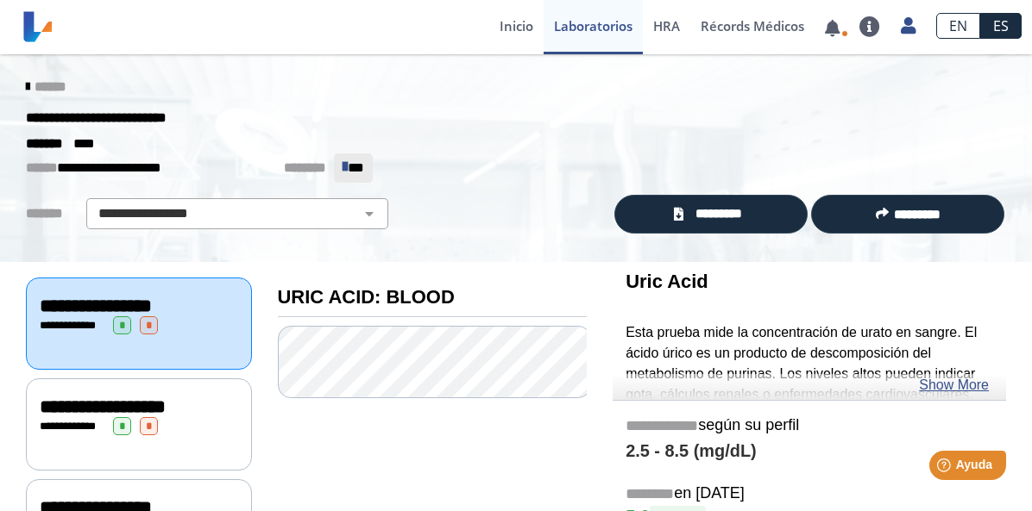 This screenshot has height=511, width=1032. What do you see at coordinates (96, 21) in the screenshot?
I see `span: Ayuda` at bounding box center [96, 21].